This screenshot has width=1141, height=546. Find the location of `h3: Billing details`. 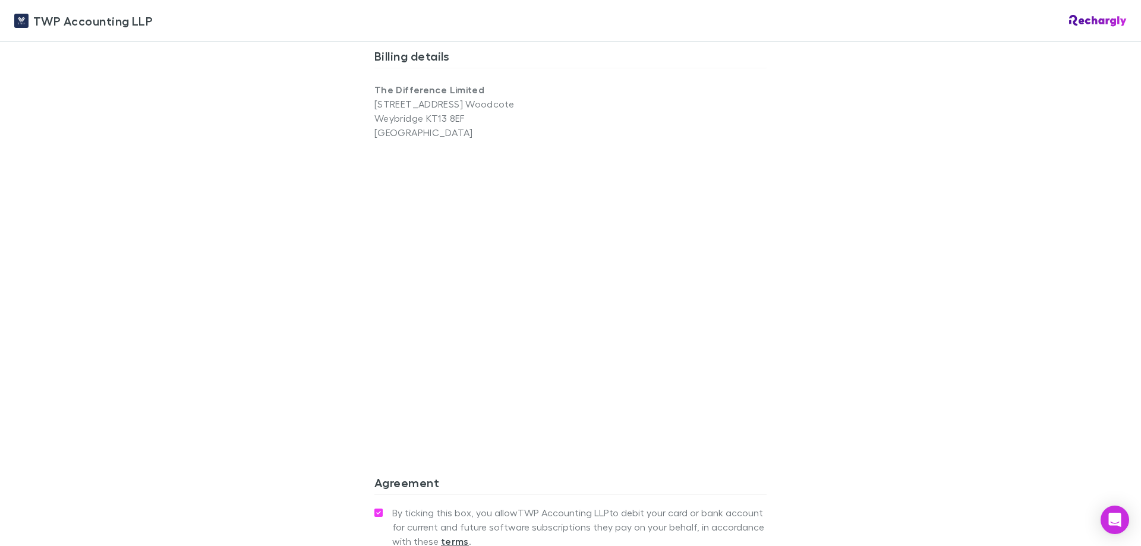

h3: Billing details is located at coordinates (570, 58).